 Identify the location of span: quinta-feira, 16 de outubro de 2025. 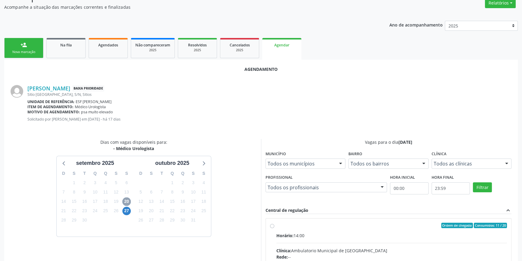
(183, 202).